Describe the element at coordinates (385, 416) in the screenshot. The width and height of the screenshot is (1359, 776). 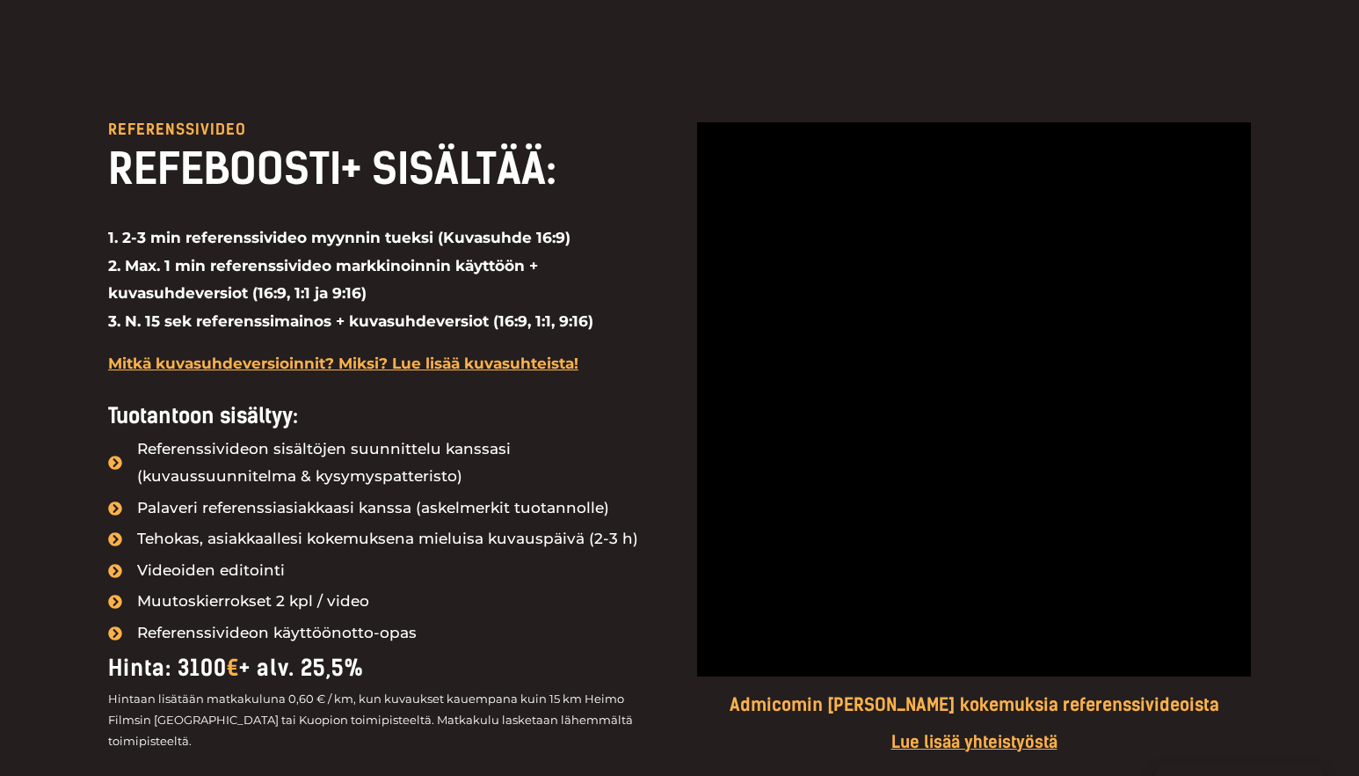
I see `h4: Tuotantoon sisältyy:` at that location.